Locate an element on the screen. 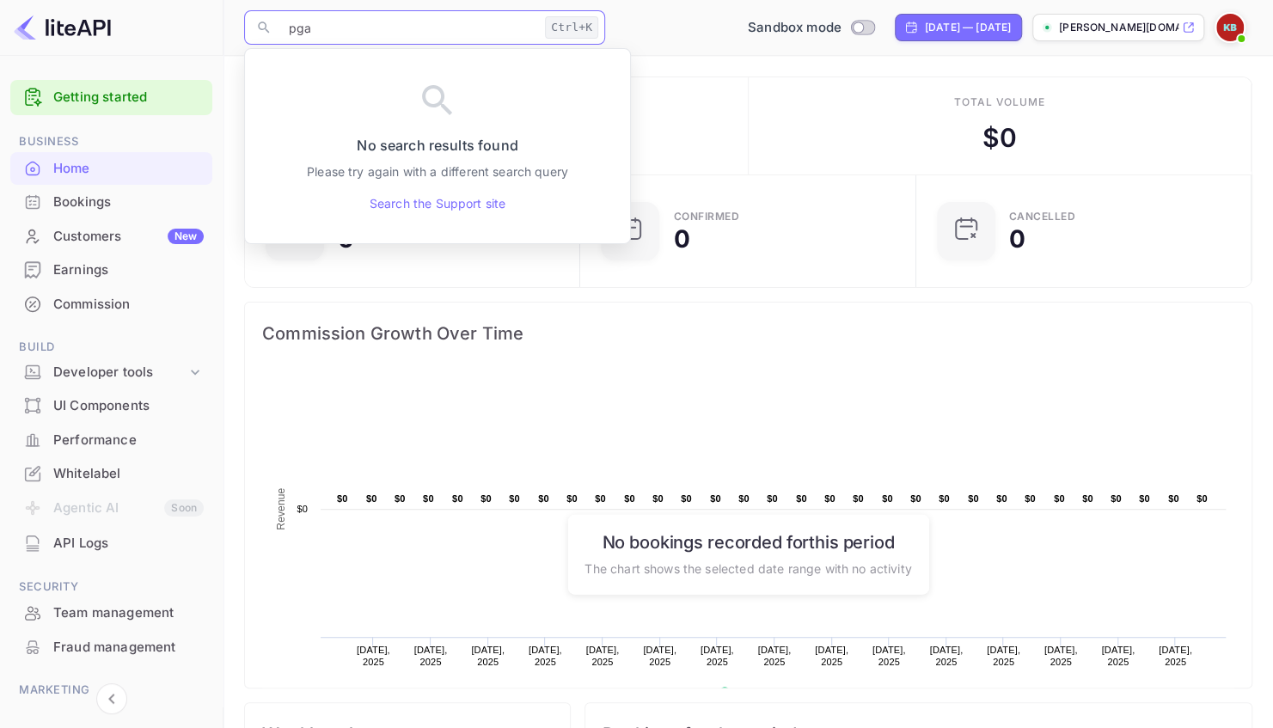  div: Click to change the date range period is located at coordinates (959, 28).